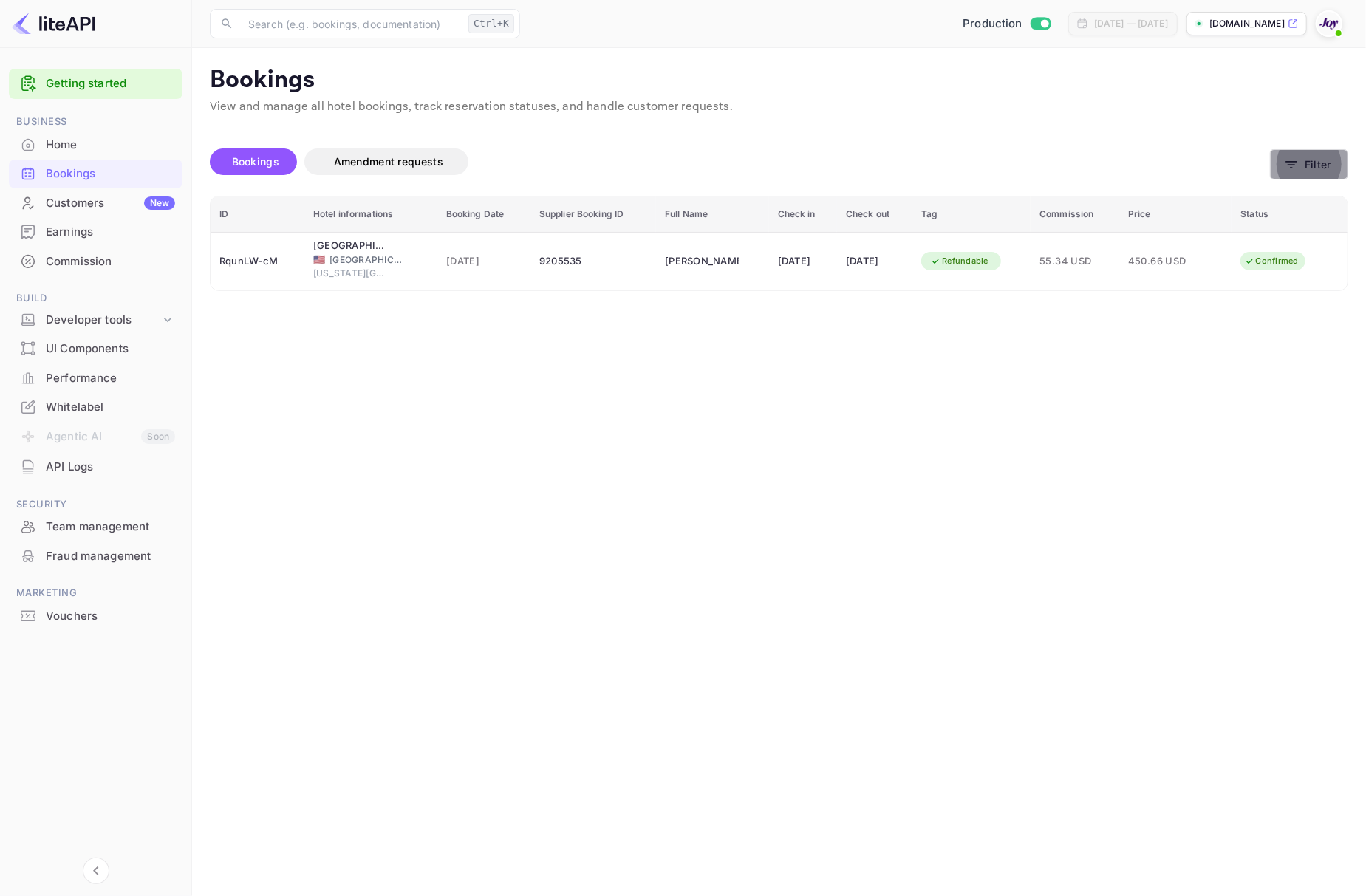 Image resolution: width=1366 pixels, height=896 pixels. What do you see at coordinates (593, 261) in the screenshot?
I see `div: 9205535` at bounding box center [593, 261].